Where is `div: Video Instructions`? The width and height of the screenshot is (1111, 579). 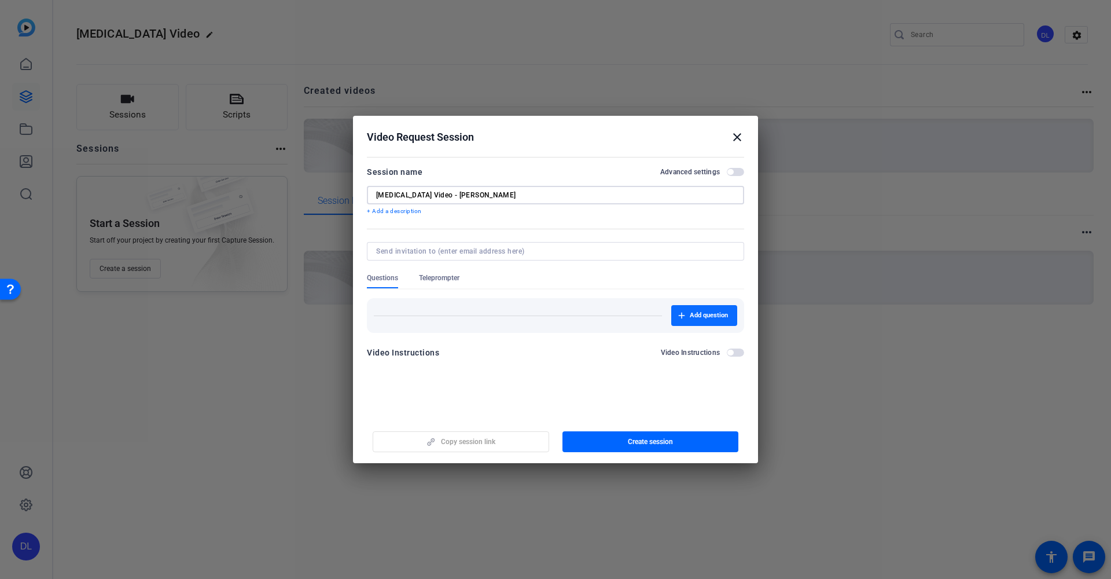 div: Video Instructions is located at coordinates (403, 352).